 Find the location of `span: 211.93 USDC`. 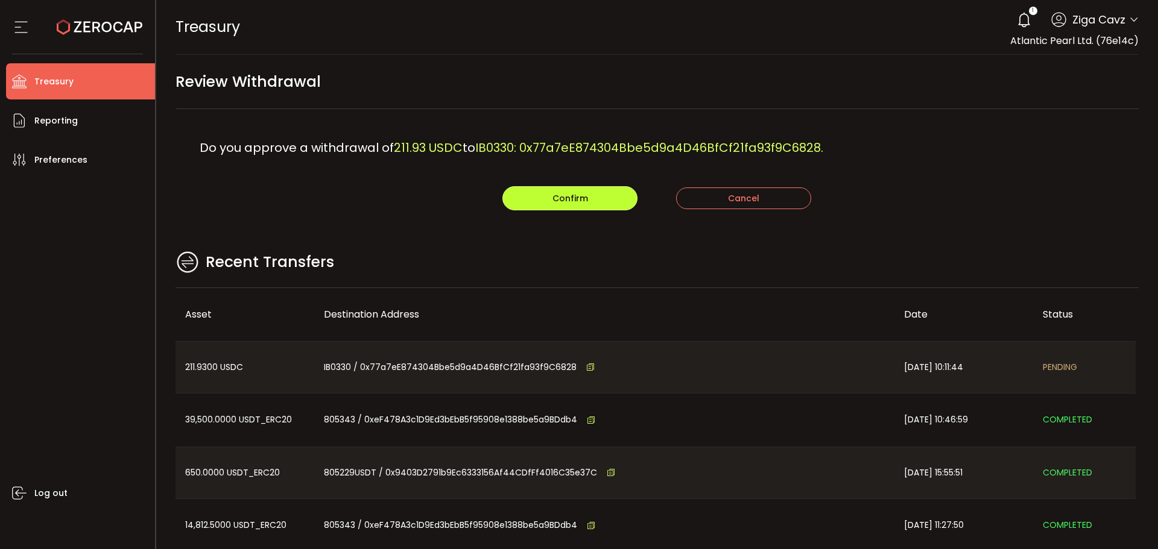

span: 211.93 USDC is located at coordinates (428, 148).